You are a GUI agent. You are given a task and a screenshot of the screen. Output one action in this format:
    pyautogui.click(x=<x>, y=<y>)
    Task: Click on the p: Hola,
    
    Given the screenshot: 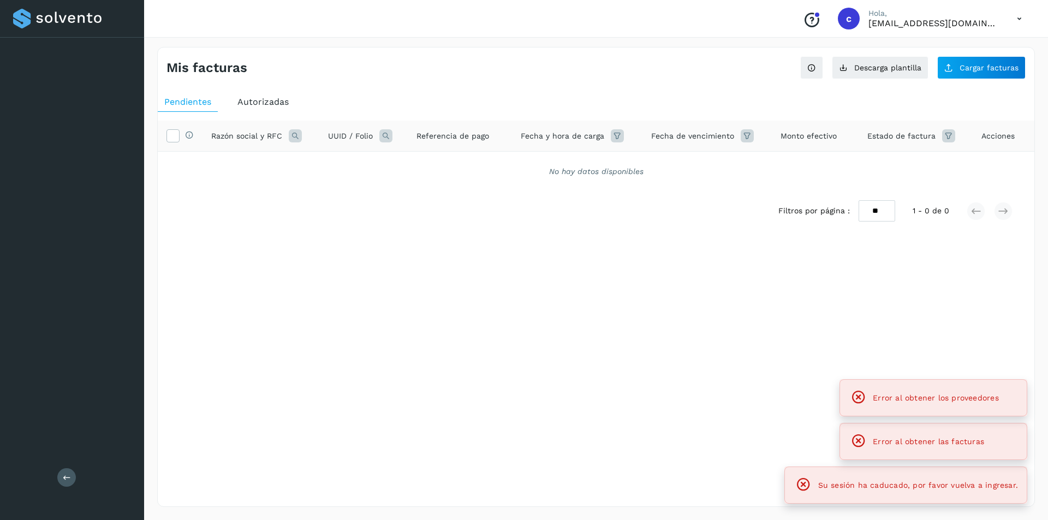 What is the action you would take?
    pyautogui.click(x=934, y=13)
    